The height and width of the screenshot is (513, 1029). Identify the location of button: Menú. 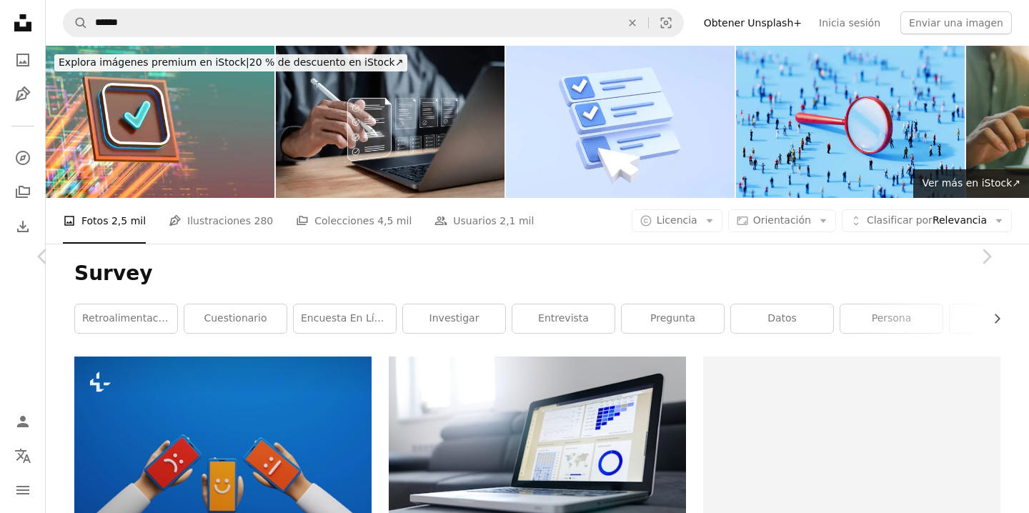
(23, 490).